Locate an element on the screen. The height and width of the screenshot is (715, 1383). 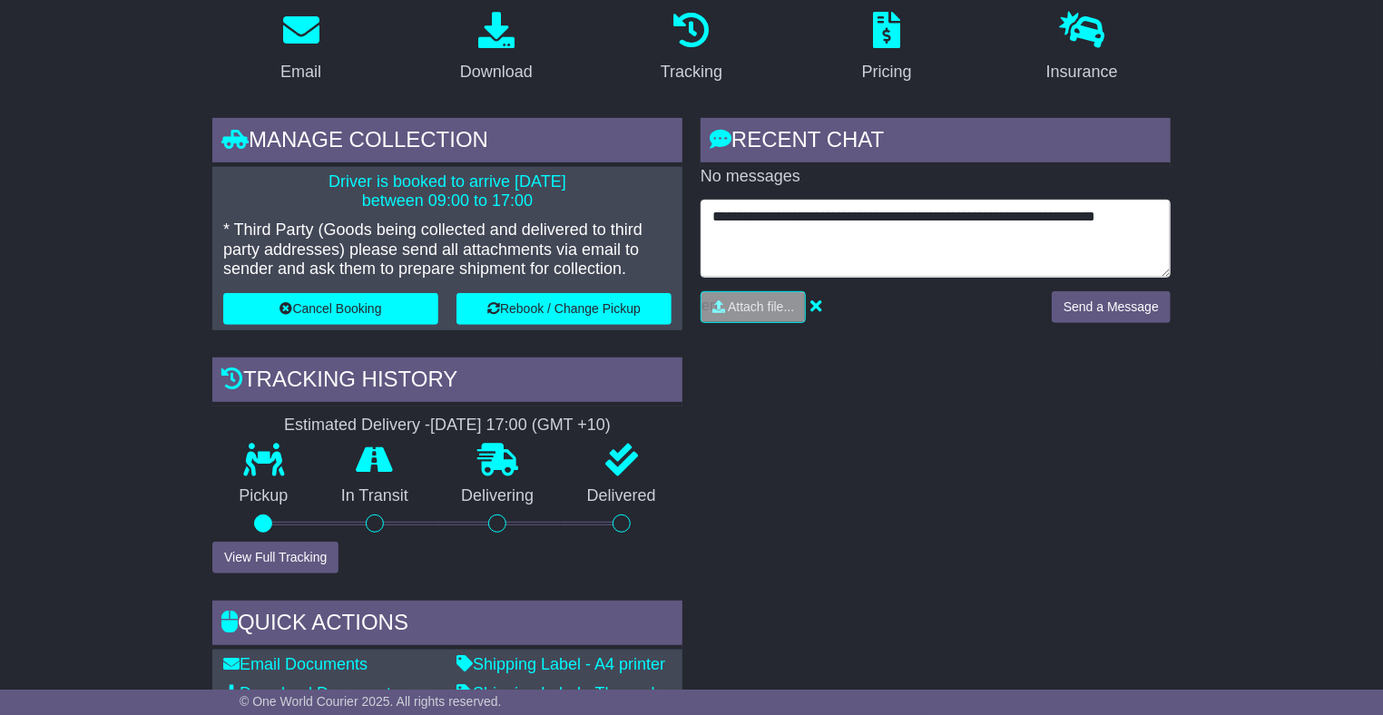
p: Delivered is located at coordinates (622, 496).